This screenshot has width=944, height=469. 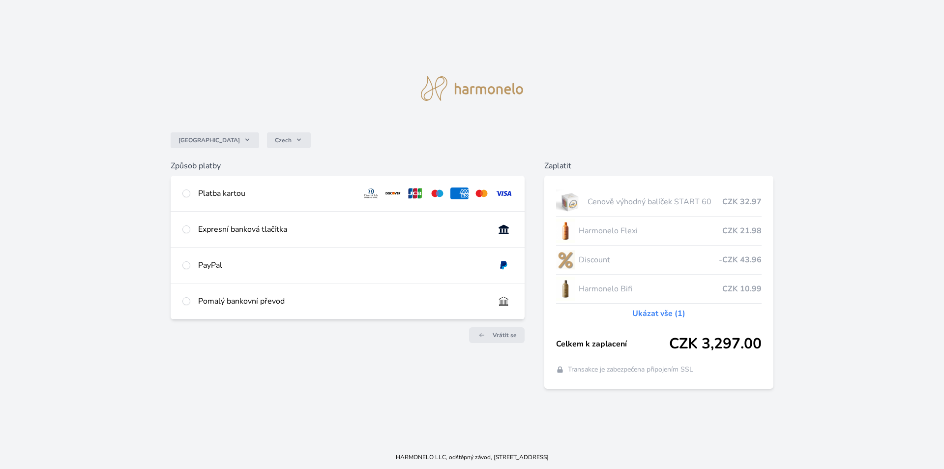 What do you see at coordinates (472, 89) in the screenshot?
I see `img: logo.svg` at bounding box center [472, 89].